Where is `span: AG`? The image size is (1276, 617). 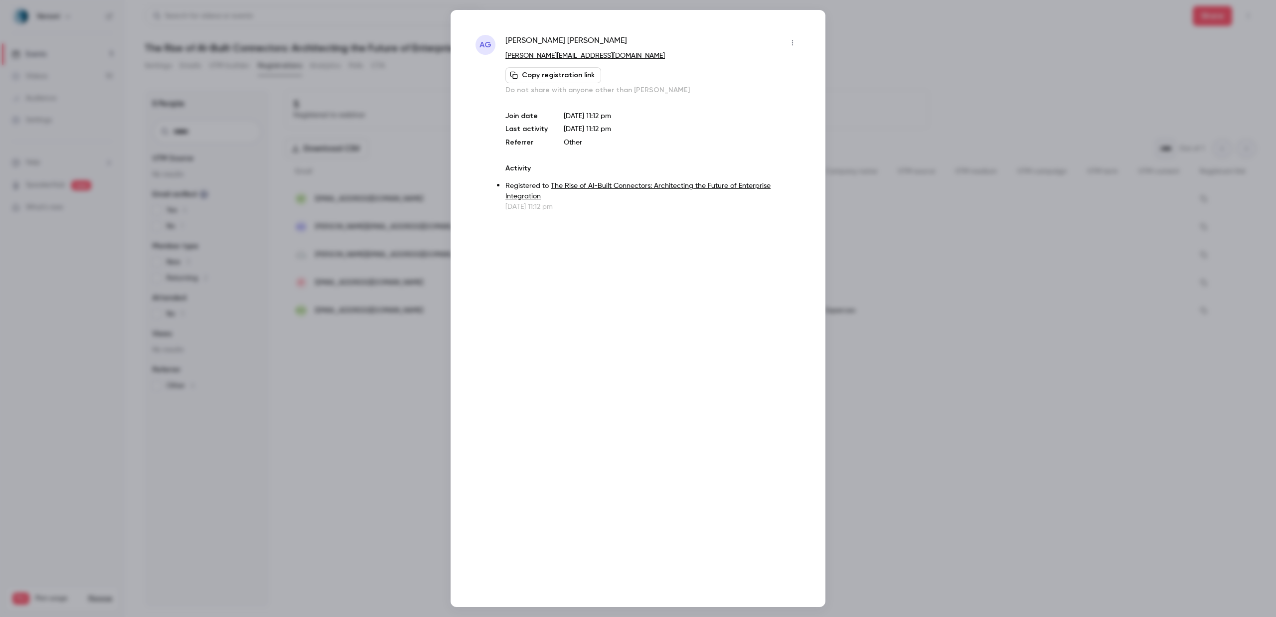 span: AG is located at coordinates (486, 45).